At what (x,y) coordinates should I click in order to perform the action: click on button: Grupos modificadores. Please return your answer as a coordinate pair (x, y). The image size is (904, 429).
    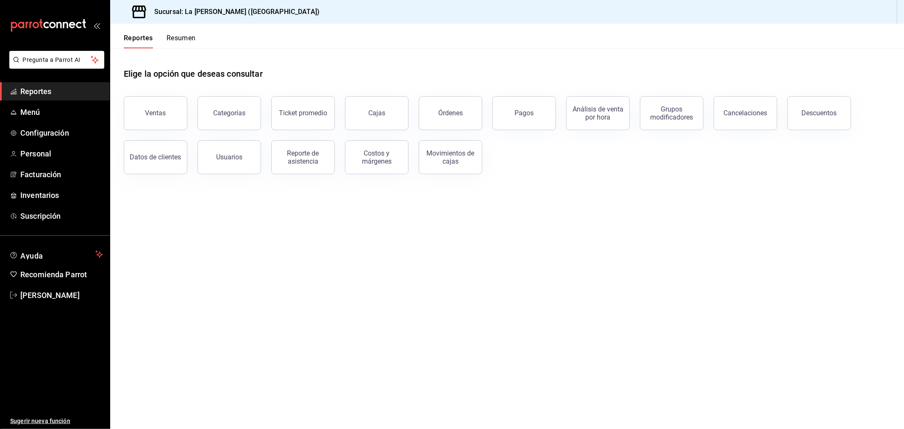
    Looking at the image, I should click on (672, 113).